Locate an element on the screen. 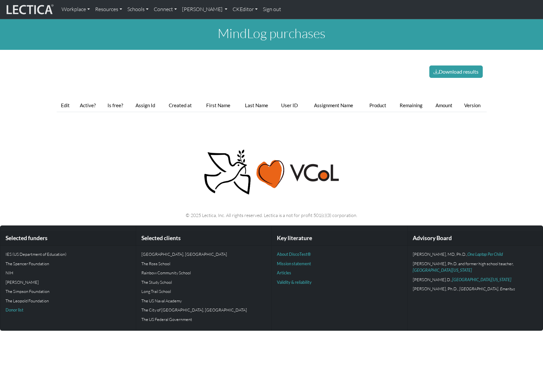  a: Schools is located at coordinates (138, 9).